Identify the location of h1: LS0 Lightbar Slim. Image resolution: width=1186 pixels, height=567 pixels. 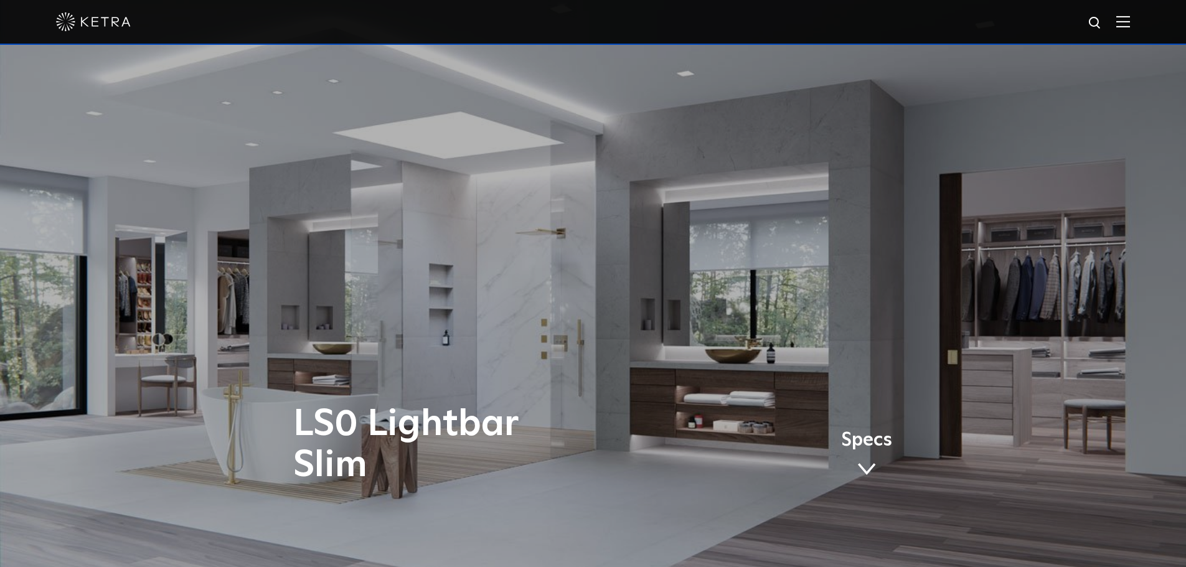
(469, 445).